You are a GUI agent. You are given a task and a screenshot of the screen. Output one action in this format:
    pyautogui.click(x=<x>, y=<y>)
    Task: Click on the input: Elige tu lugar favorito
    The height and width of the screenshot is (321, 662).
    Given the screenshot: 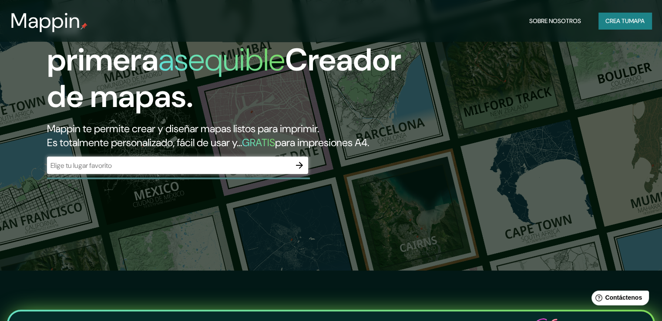 What is the action you would take?
    pyautogui.click(x=169, y=165)
    